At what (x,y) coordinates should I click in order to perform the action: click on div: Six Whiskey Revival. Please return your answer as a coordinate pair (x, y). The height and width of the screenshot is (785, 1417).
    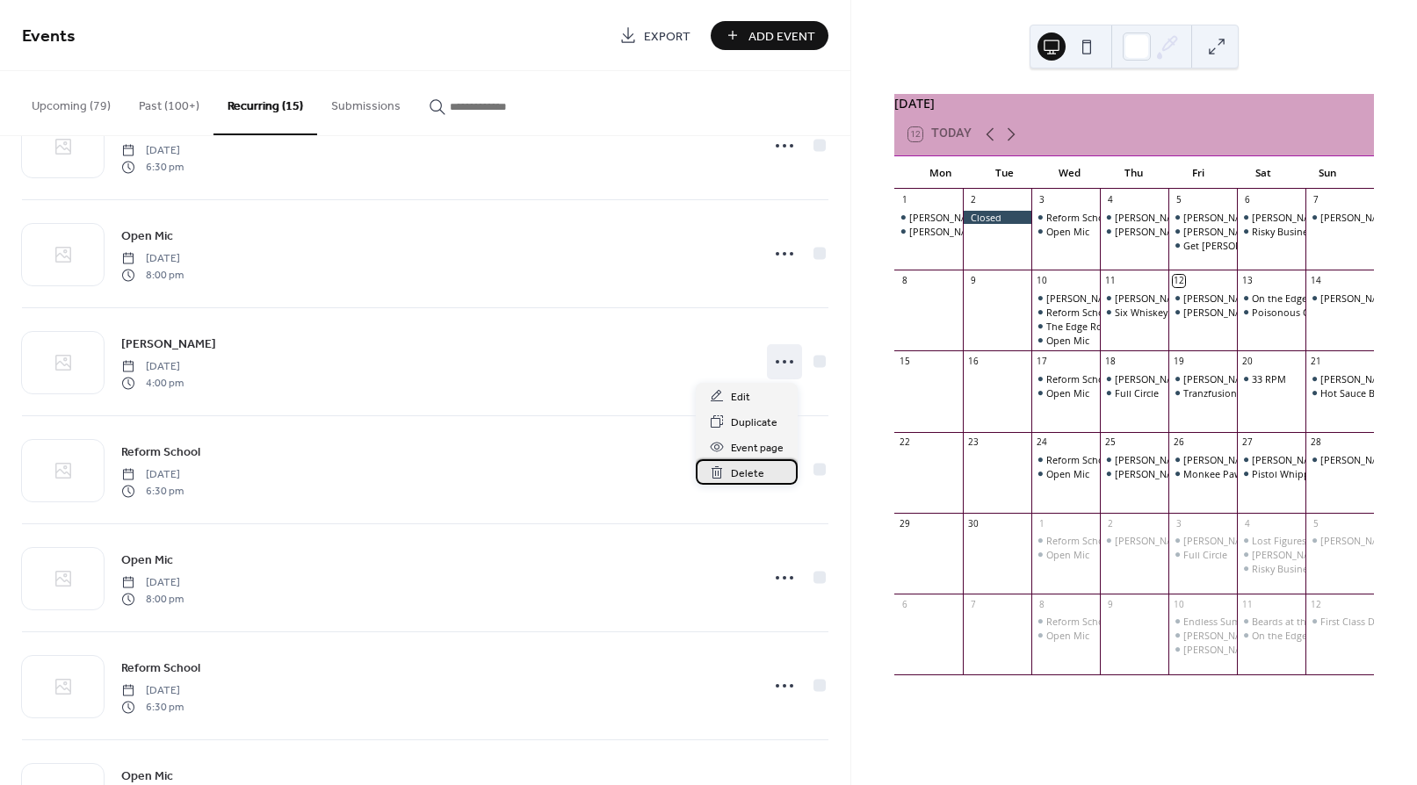
    Looking at the image, I should click on (1158, 312).